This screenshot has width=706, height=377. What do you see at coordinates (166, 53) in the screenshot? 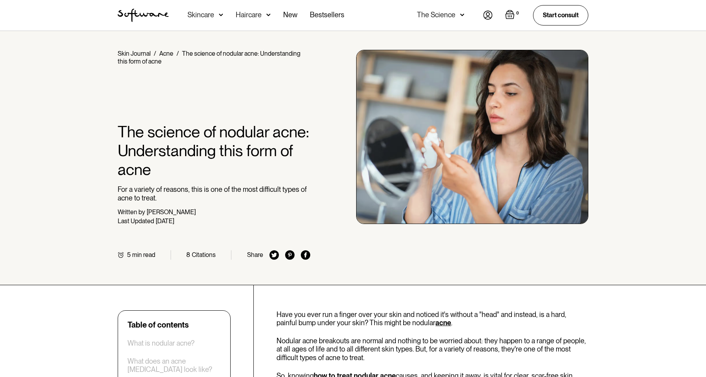
I see `a: Acne` at bounding box center [166, 53].